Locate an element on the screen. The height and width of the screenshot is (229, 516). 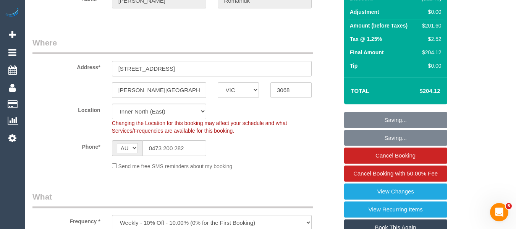
label: Address* is located at coordinates (66, 66).